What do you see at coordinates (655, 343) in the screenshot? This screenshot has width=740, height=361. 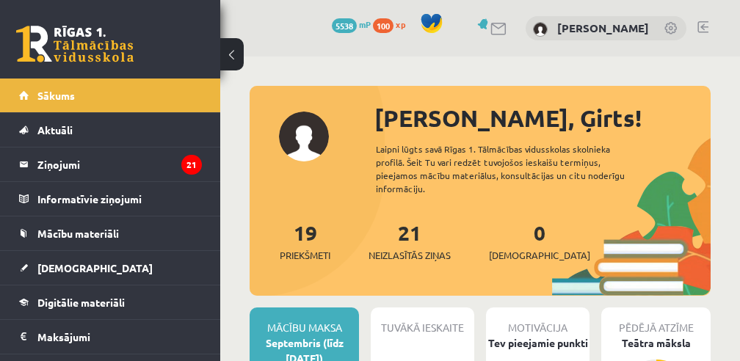 I see `div: Teātra māksla` at bounding box center [655, 343].